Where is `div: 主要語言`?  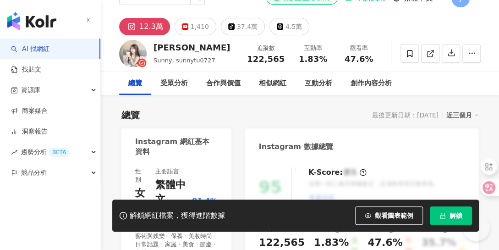 div: 主要語言 is located at coordinates (167, 172).